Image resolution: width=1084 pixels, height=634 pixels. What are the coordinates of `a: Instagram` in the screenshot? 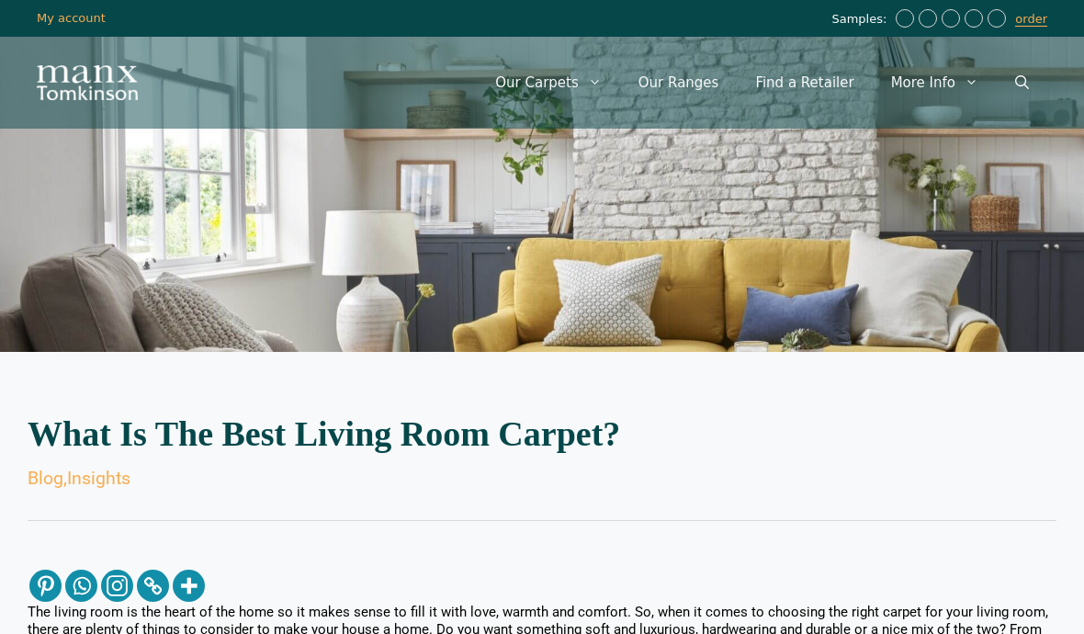 It's located at (117, 585).